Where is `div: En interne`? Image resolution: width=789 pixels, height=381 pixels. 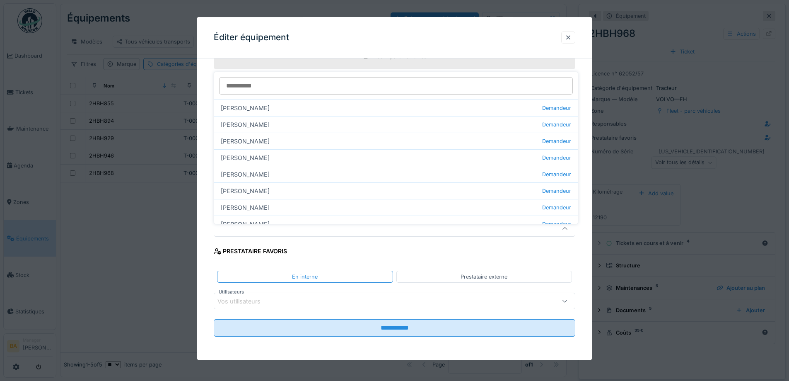
div: En interne is located at coordinates (305, 277).